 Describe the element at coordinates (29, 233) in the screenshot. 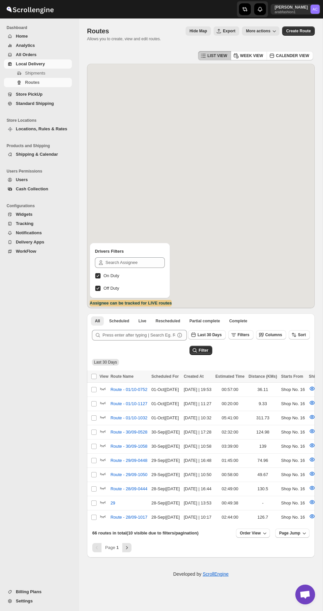

I see `span: Notifications` at that location.